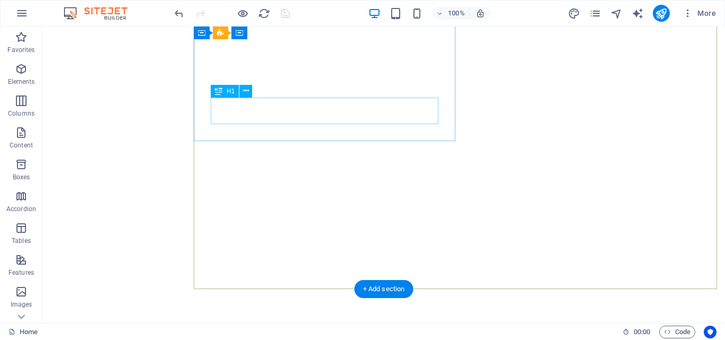 The height and width of the screenshot is (340, 725). Describe the element at coordinates (638, 13) in the screenshot. I see `i: AI Writer` at that location.